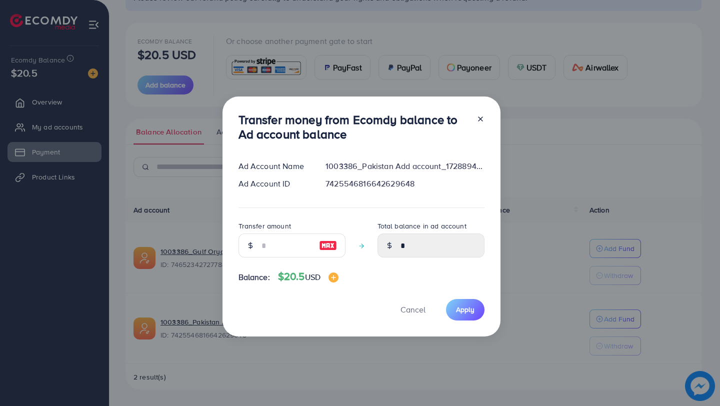 The image size is (720, 406). Describe the element at coordinates (274, 166) in the screenshot. I see `div: Ad Account Name` at that location.